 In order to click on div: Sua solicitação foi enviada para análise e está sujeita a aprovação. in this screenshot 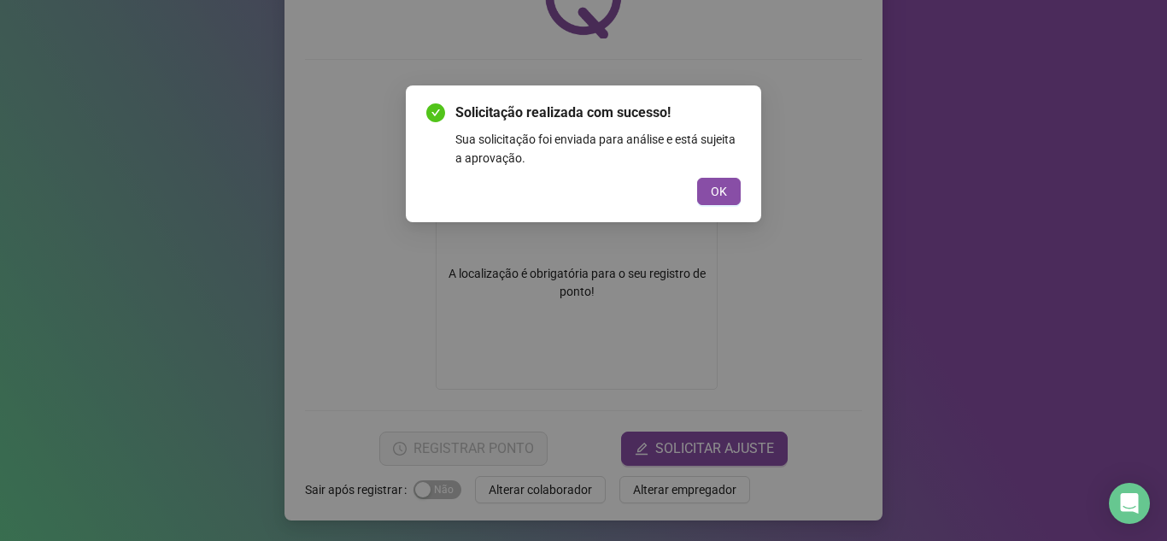, I will do `click(598, 149)`.